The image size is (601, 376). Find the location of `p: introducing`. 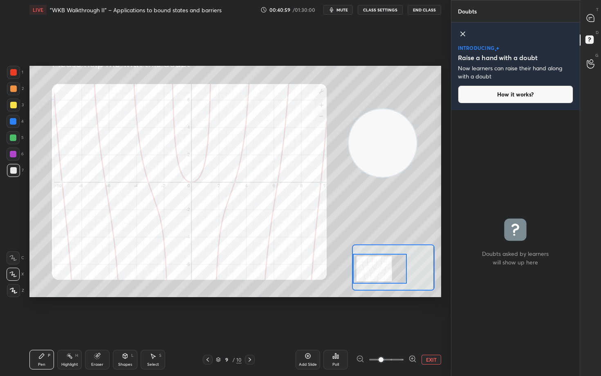

p: introducing is located at coordinates (476, 48).